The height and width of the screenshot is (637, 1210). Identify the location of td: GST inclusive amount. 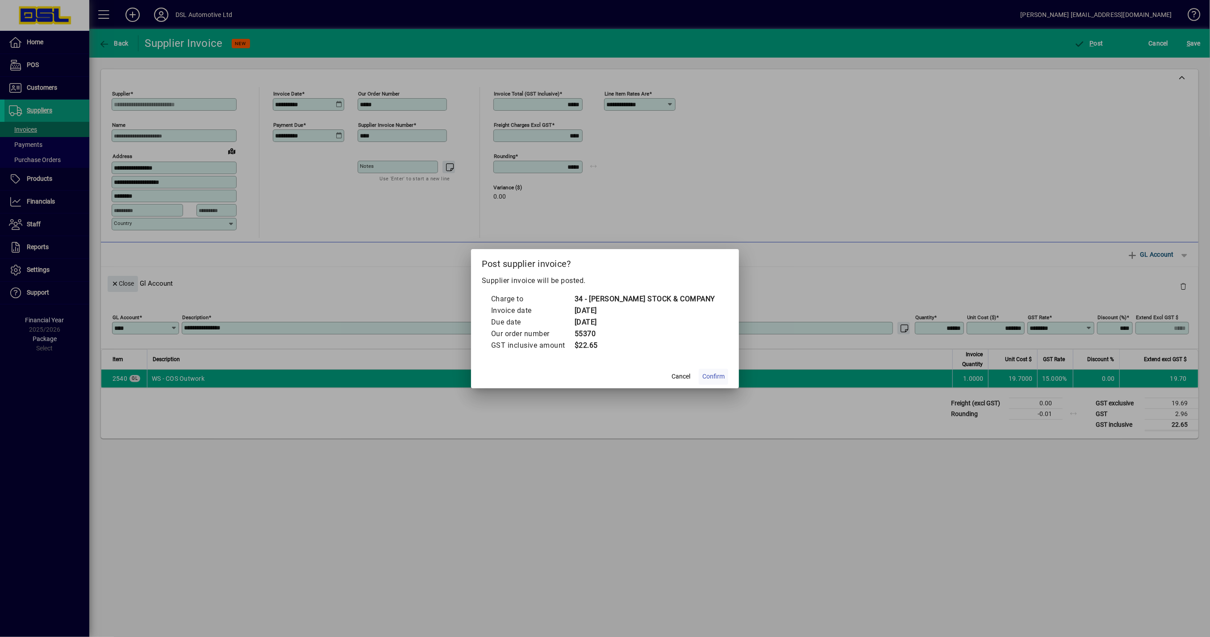
(532, 346).